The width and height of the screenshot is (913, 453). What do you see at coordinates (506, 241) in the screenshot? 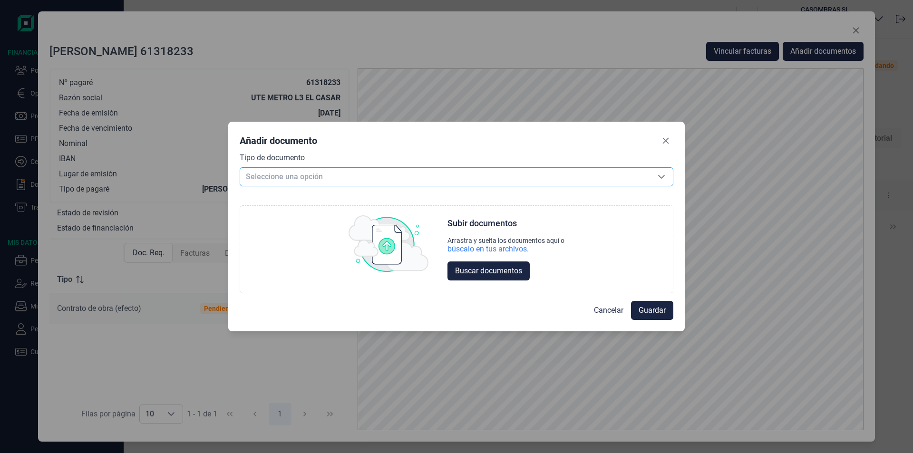
I see `div: Arrastra y suelta los documentos aquí o` at bounding box center [506, 241].